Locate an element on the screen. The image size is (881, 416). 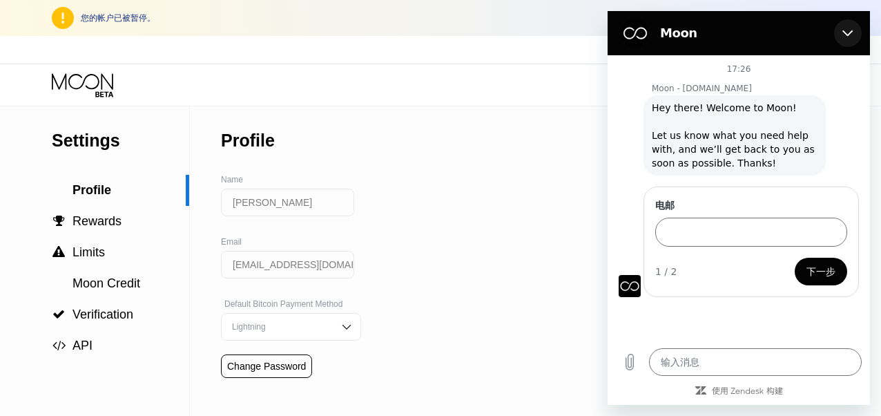
p: 17:26 is located at coordinates (131, 58).